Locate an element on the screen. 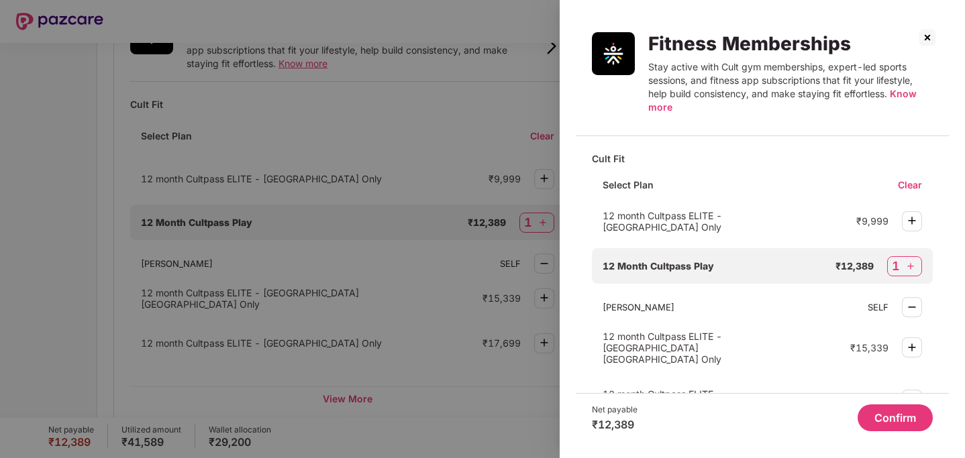 The image size is (965, 458). div: Fitness Memberships is located at coordinates (790, 44).